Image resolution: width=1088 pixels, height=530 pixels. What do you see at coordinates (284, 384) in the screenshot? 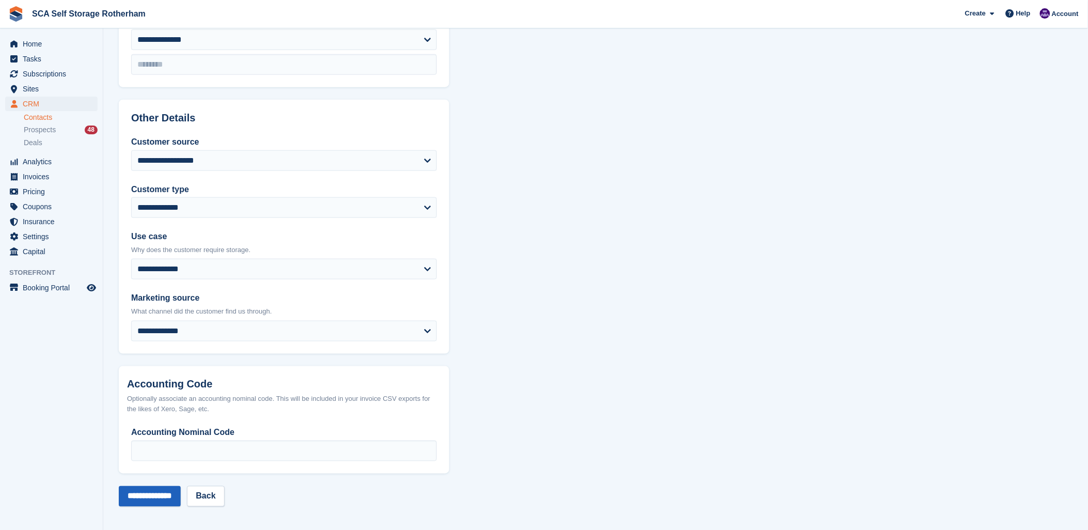
I see `h2: Accounting Code` at bounding box center [284, 384].